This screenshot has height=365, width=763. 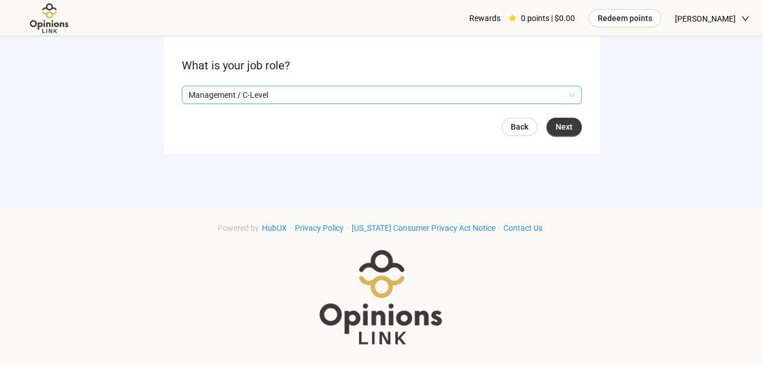 What do you see at coordinates (564, 127) in the screenshot?
I see `button: Next` at bounding box center [564, 127].